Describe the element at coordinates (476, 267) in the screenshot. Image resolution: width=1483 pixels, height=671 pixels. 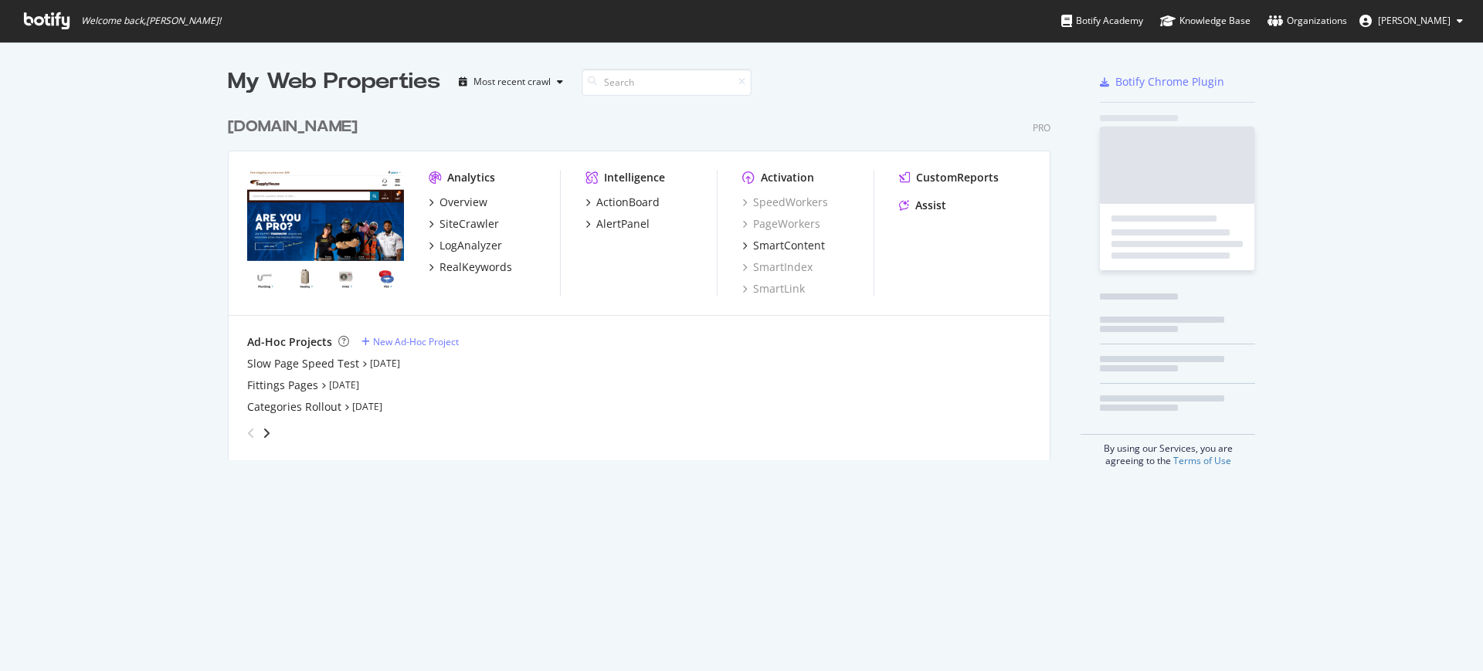
I see `div: RealKeywords` at that location.